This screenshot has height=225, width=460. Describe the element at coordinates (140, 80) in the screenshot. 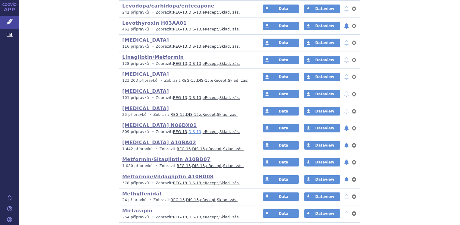

I see `span: 123 203 přípravků` at that location.